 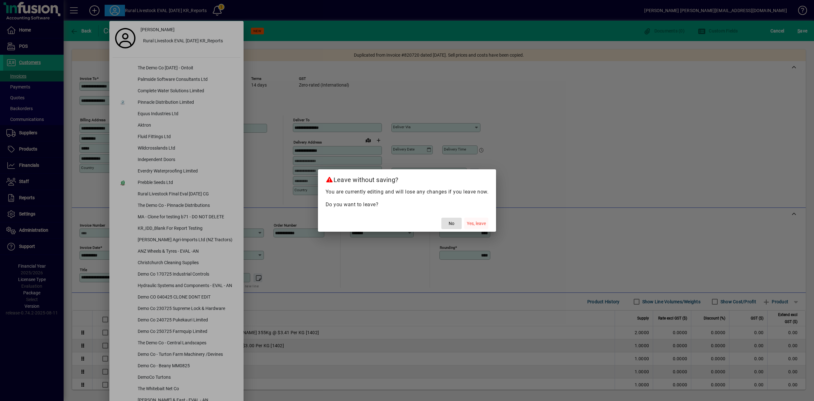 What do you see at coordinates (407, 178) in the screenshot?
I see `h2: Leave without saving?` at bounding box center [407, 178].